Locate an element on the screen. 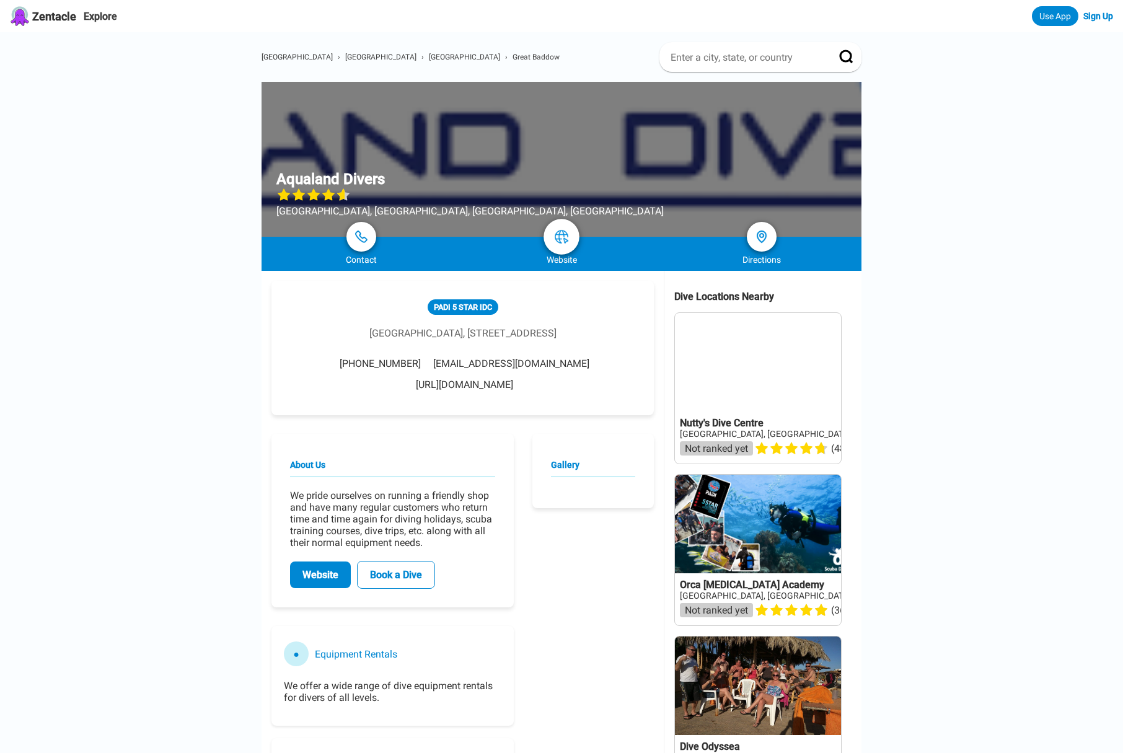 The image size is (1123, 753). p: We offer a wide range of dive equipment rentals for divers of all levels. is located at coordinates (392, 692).